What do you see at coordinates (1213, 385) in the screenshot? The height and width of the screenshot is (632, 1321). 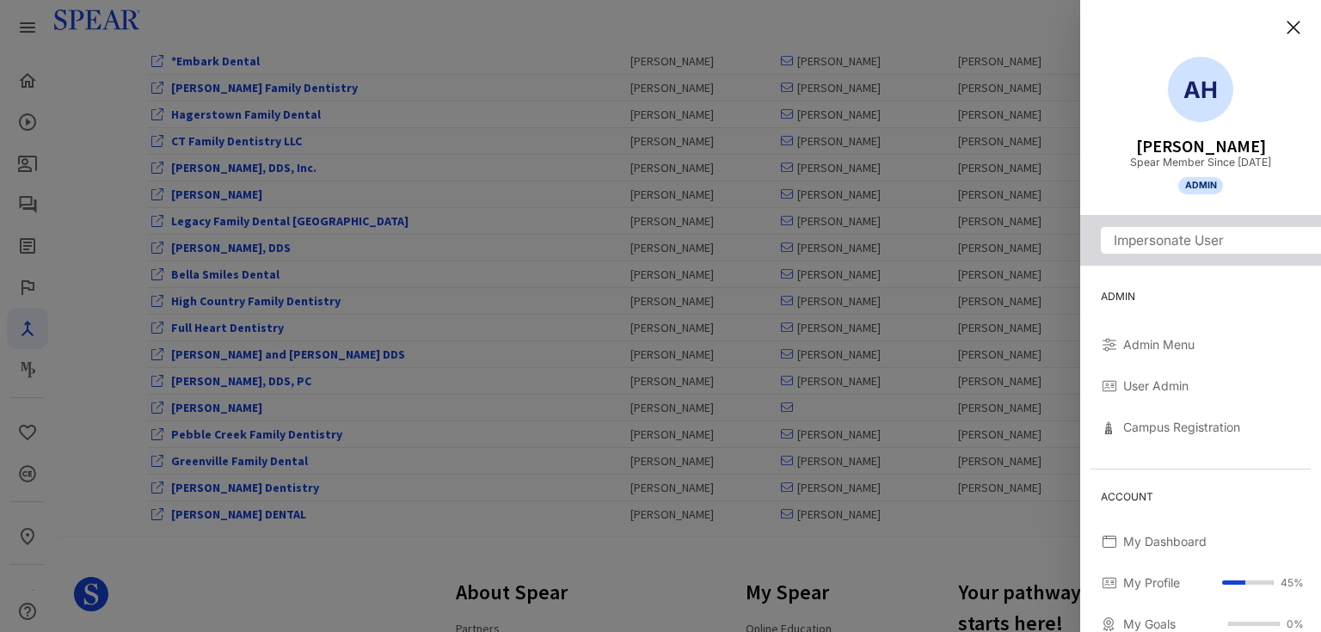 I see `span: User Admin` at bounding box center [1213, 385].